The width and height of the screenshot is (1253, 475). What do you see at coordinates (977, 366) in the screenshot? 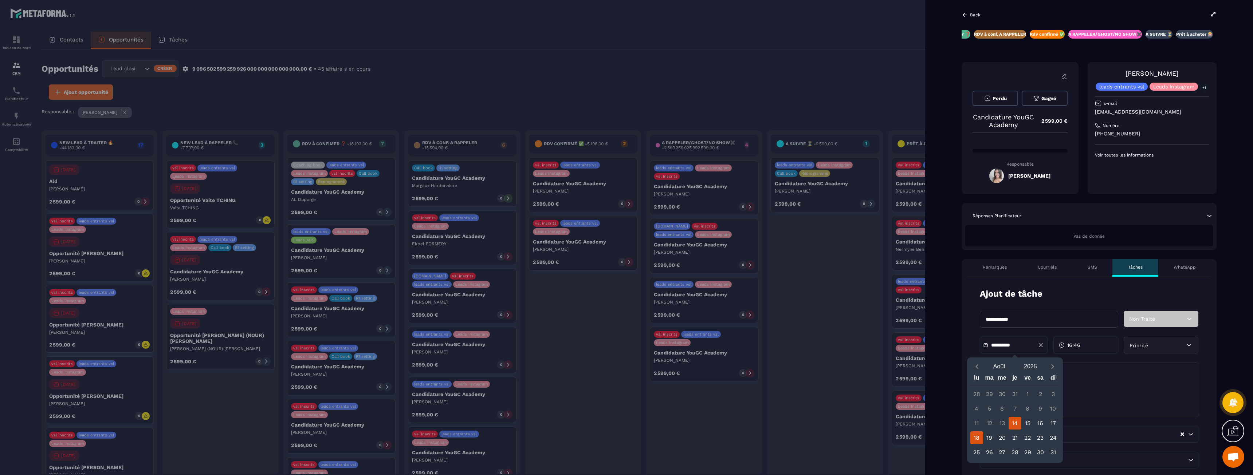
I see `button: Previous month` at bounding box center [977, 366].